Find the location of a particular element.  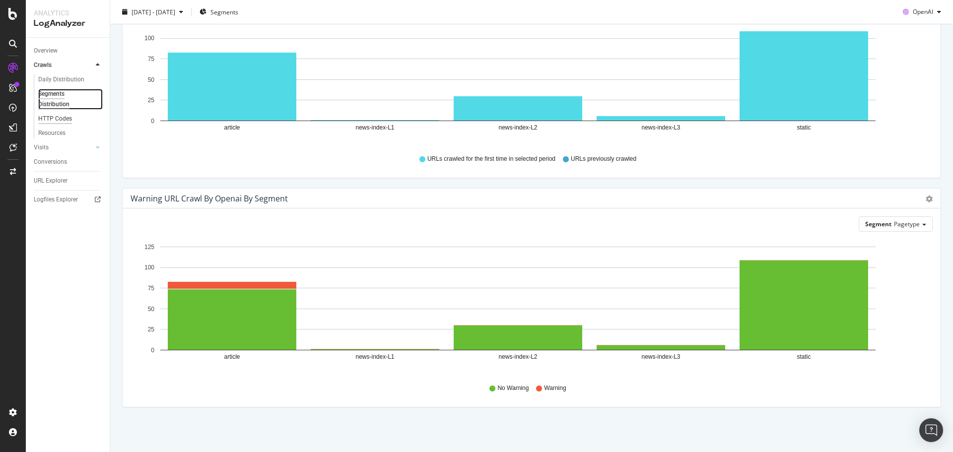

div: Warning URL Crawl by openai by Segment is located at coordinates (209, 199).